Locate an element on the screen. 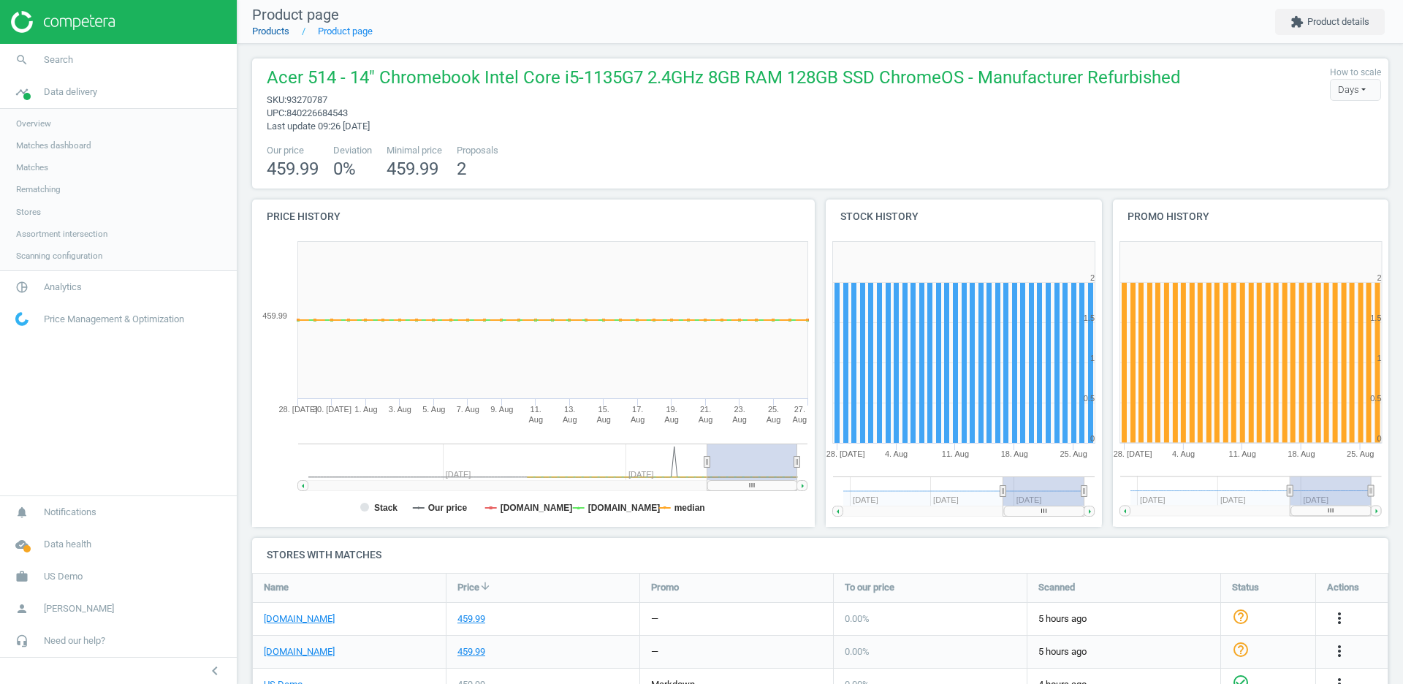 This screenshot has width=1403, height=684. tspan: 21. is located at coordinates (705, 409).